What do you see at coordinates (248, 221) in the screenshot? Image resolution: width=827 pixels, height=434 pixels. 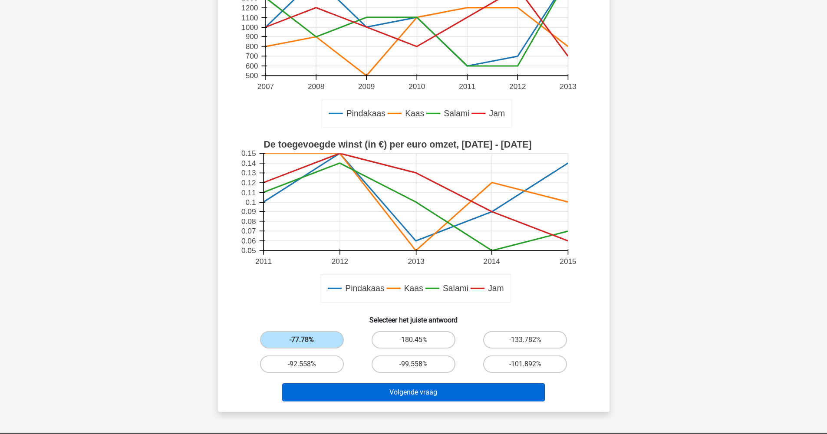 I see `text: 0.08` at bounding box center [248, 221].